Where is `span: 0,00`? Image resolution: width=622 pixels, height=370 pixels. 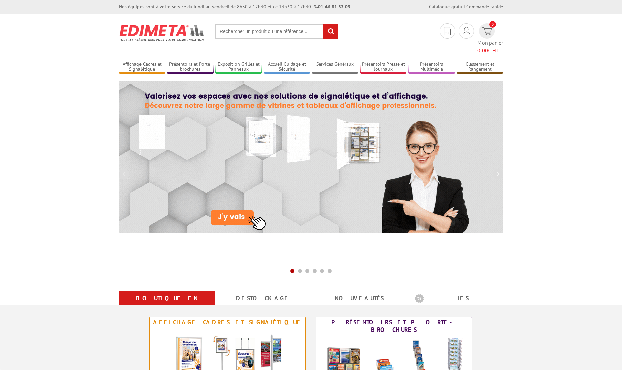 span: 0,00 is located at coordinates (483, 50).